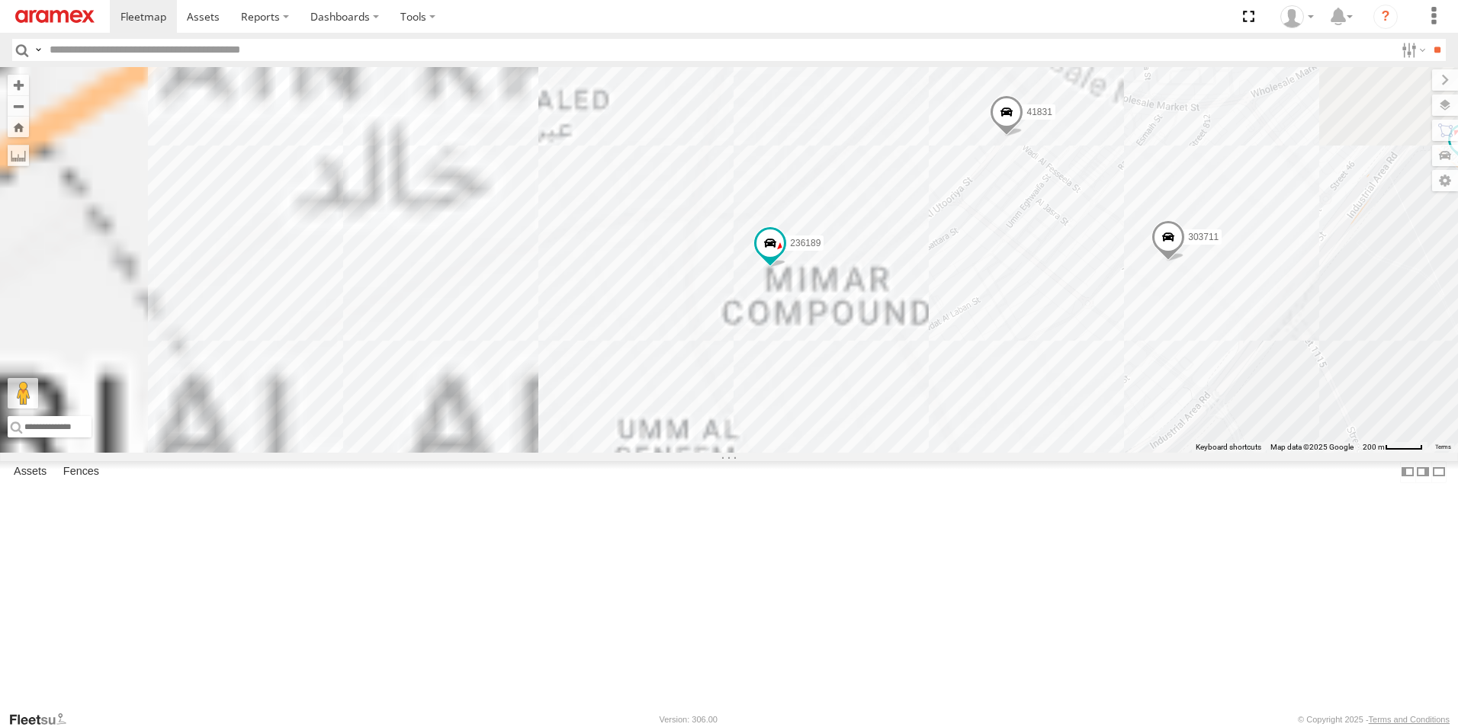  I want to click on button: Drag Pegman onto the map to open Street View, so click(23, 393).